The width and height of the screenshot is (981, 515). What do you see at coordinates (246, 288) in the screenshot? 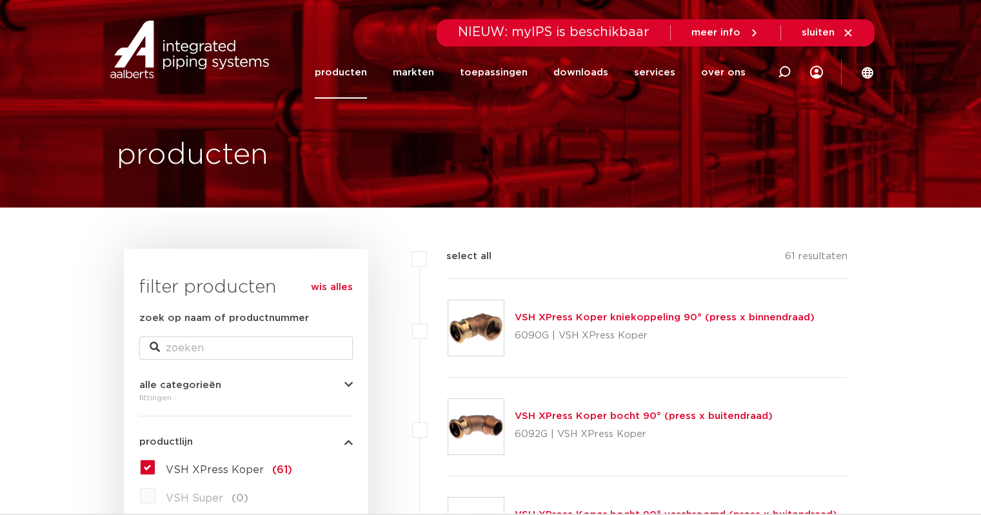
I see `h3: filter producten` at bounding box center [246, 288].